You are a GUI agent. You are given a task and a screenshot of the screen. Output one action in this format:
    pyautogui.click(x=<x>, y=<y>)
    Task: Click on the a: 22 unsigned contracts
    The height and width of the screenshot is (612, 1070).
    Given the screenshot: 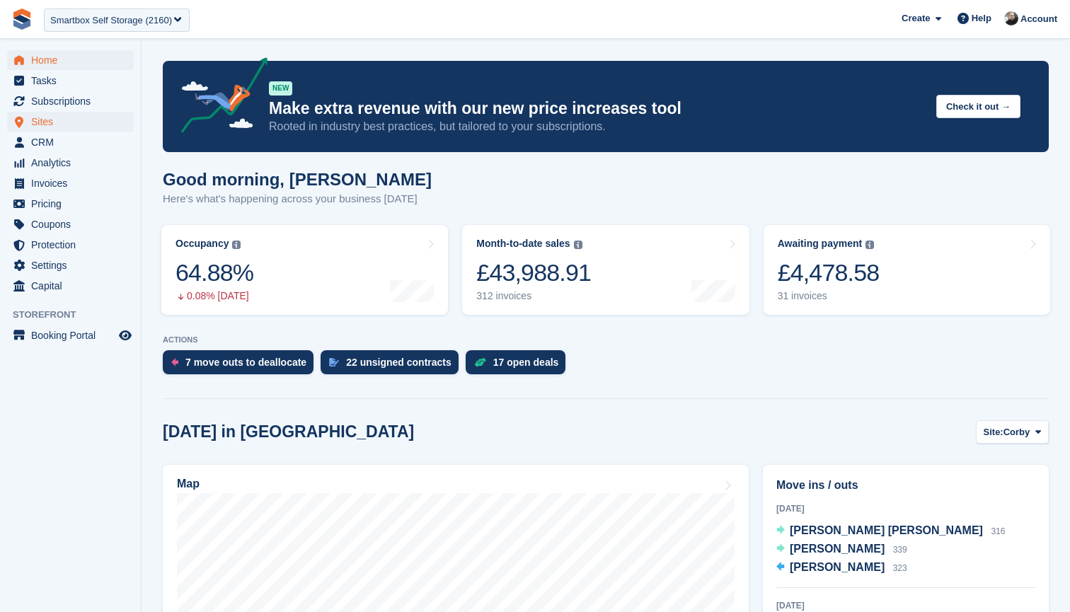 What is the action you would take?
    pyautogui.click(x=393, y=366)
    